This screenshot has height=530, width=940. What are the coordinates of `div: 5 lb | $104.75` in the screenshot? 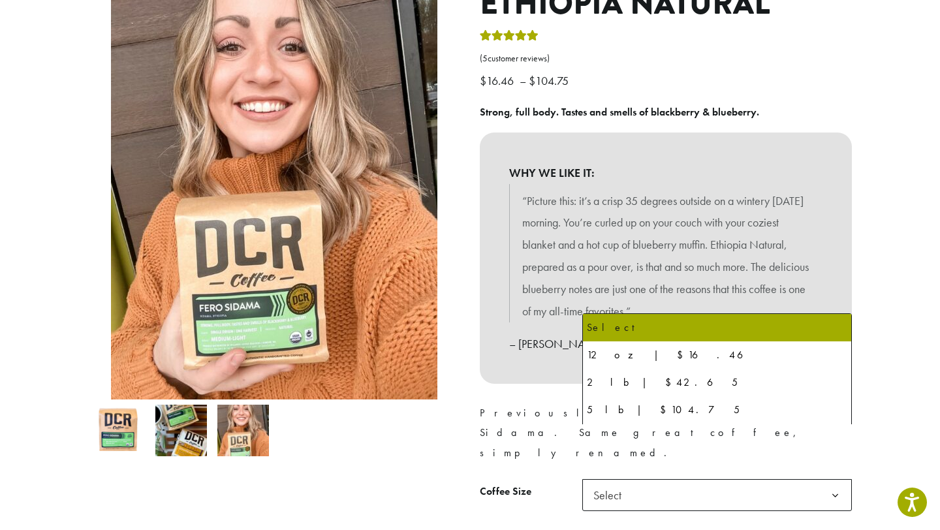 It's located at (716, 410).